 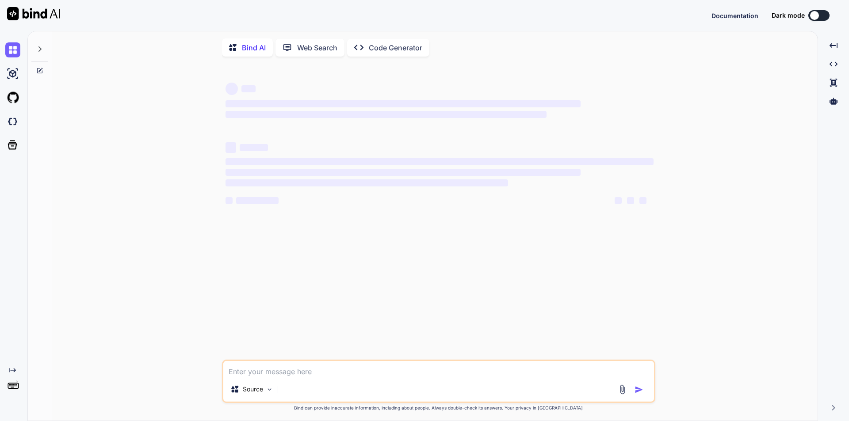 What do you see at coordinates (395, 48) in the screenshot?
I see `p: Code Generator` at bounding box center [395, 48].